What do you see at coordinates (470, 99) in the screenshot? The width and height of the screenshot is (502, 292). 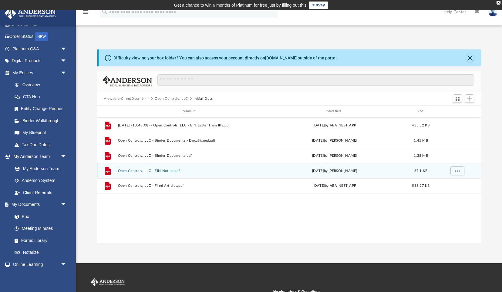 I see `button: Add` at bounding box center [470, 99].